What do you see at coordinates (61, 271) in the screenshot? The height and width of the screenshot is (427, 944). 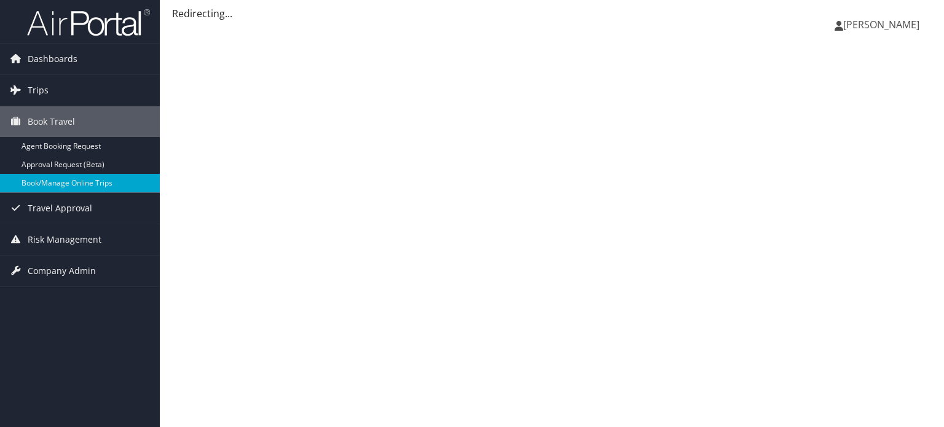 I see `span: Company Admin` at bounding box center [61, 271].